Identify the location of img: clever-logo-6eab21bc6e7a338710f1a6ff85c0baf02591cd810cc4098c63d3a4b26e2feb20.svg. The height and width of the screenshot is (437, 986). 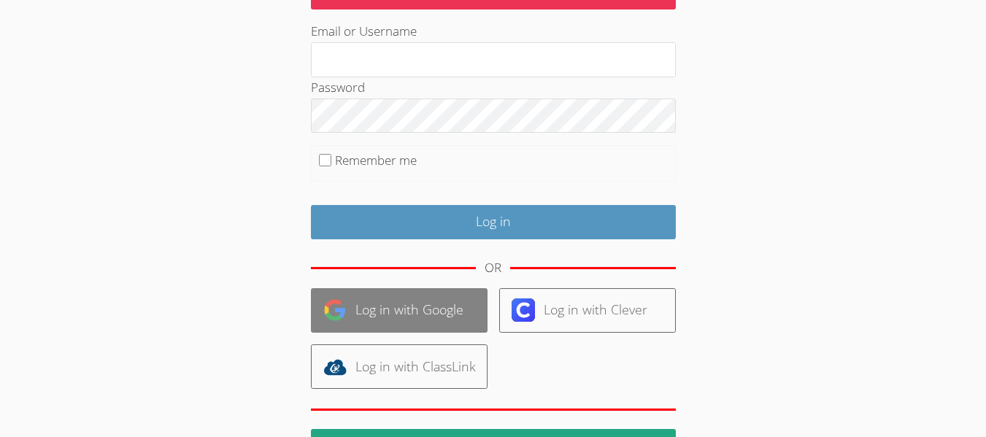
(524, 310).